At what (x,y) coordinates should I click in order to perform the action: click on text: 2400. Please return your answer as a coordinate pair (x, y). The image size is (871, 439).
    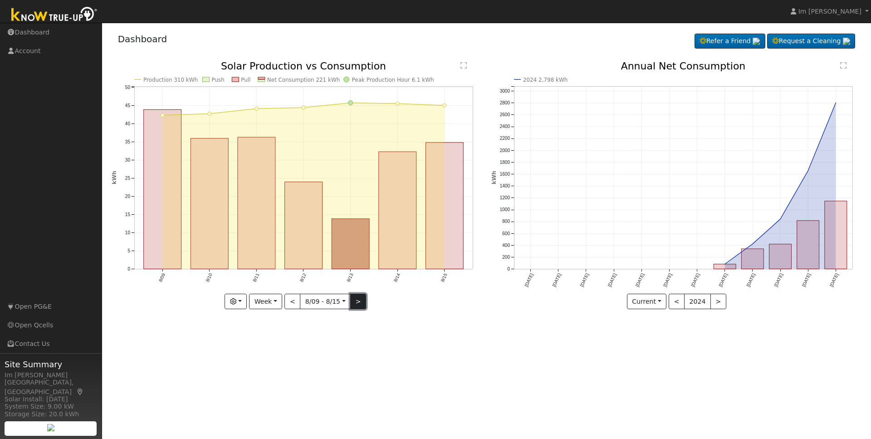
    Looking at the image, I should click on (505, 127).